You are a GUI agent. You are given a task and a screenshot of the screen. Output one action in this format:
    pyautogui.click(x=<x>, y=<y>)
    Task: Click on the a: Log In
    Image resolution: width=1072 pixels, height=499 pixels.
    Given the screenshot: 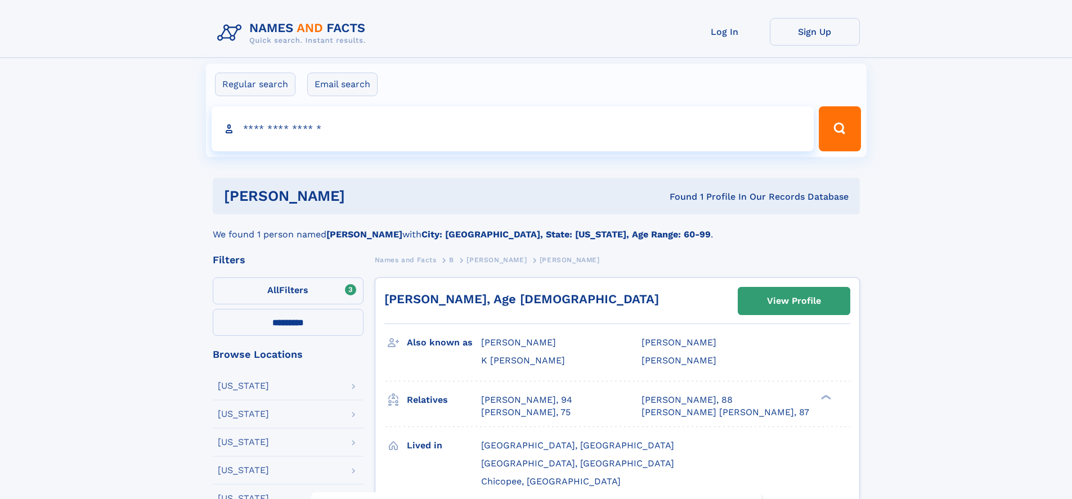 What is the action you would take?
    pyautogui.click(x=725, y=32)
    